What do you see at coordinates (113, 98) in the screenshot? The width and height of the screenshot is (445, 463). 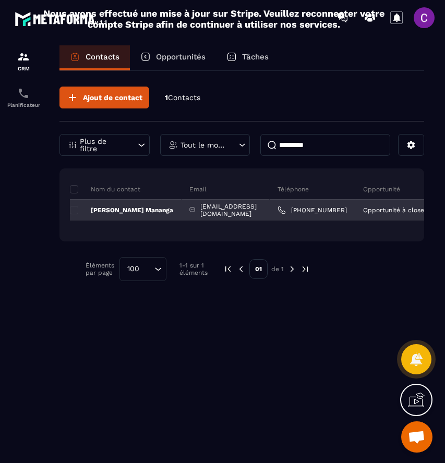 I see `span: Ajout de contact` at bounding box center [113, 98].